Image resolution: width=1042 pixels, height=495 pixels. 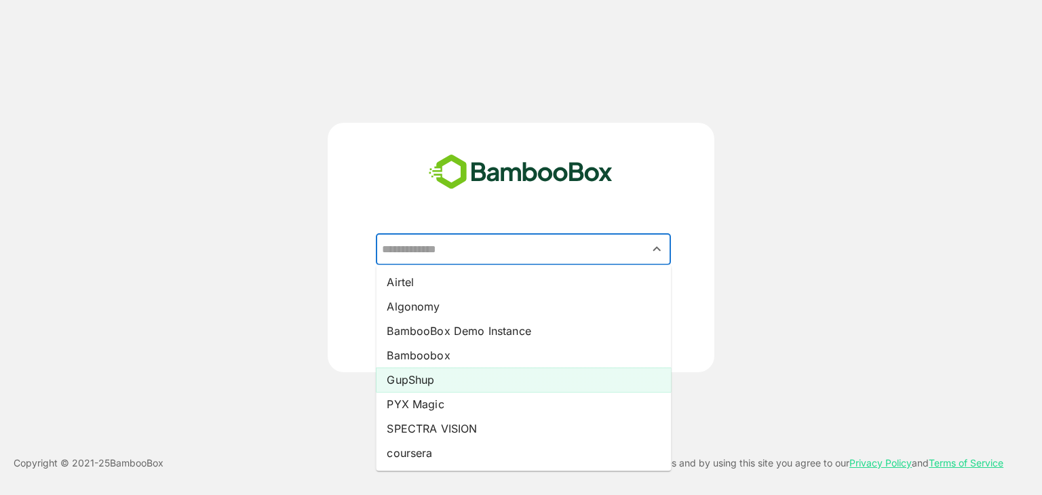 What do you see at coordinates (792, 463) in the screenshot?
I see `p: This site uses cookies and by using this site you agree to our and` at bounding box center [792, 463].